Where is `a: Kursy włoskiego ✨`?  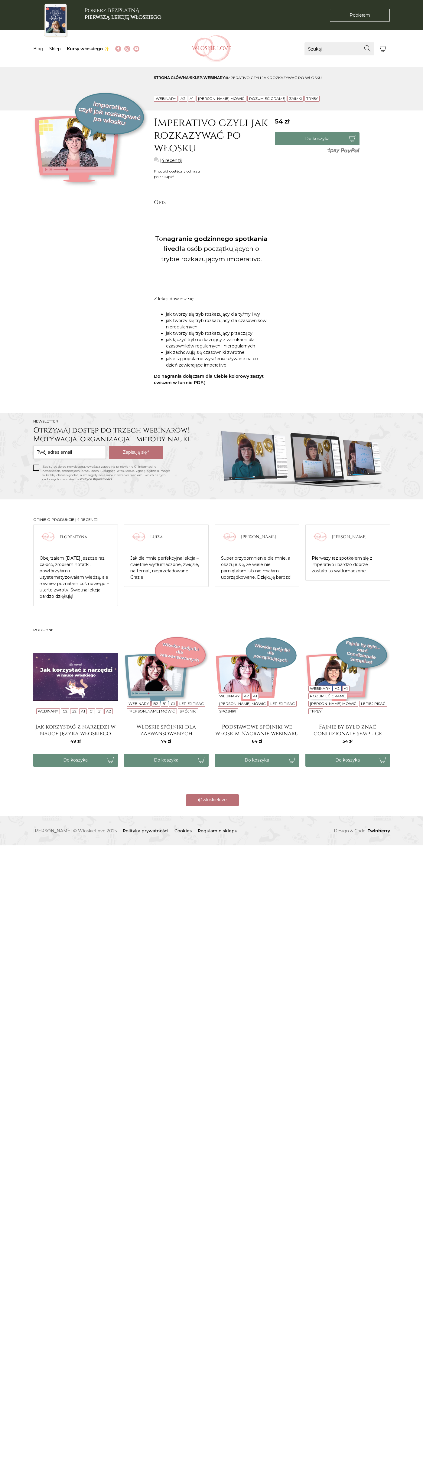
a: Kursy włoskiego ✨ is located at coordinates (88, 49).